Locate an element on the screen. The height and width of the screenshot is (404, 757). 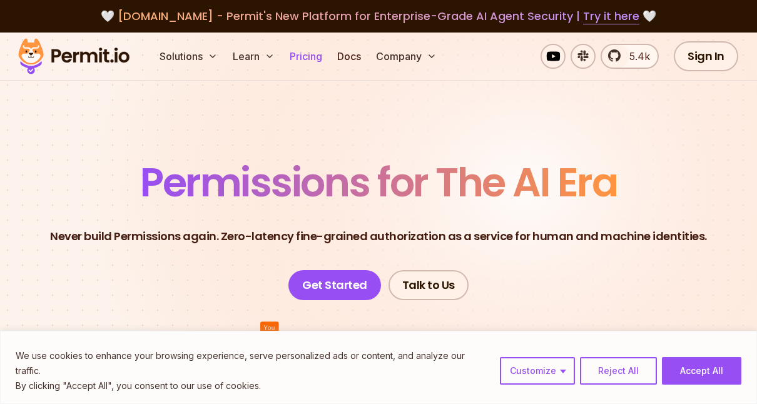
a: Try it here is located at coordinates (611, 16).